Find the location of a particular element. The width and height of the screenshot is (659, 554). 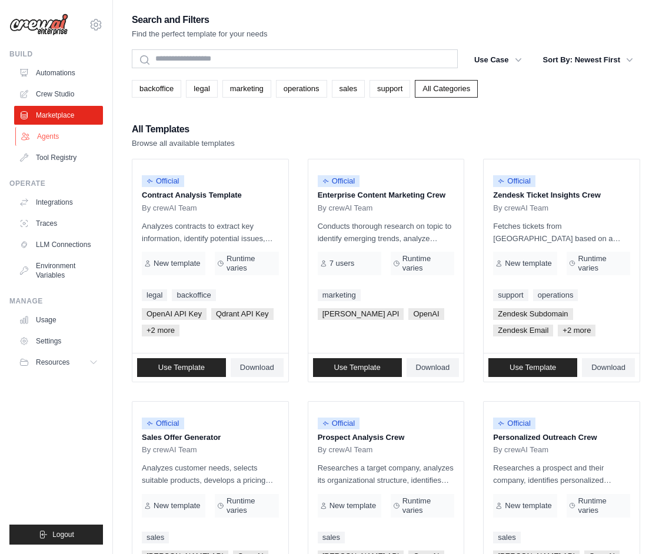

h2: Search and Filters is located at coordinates (199, 20).